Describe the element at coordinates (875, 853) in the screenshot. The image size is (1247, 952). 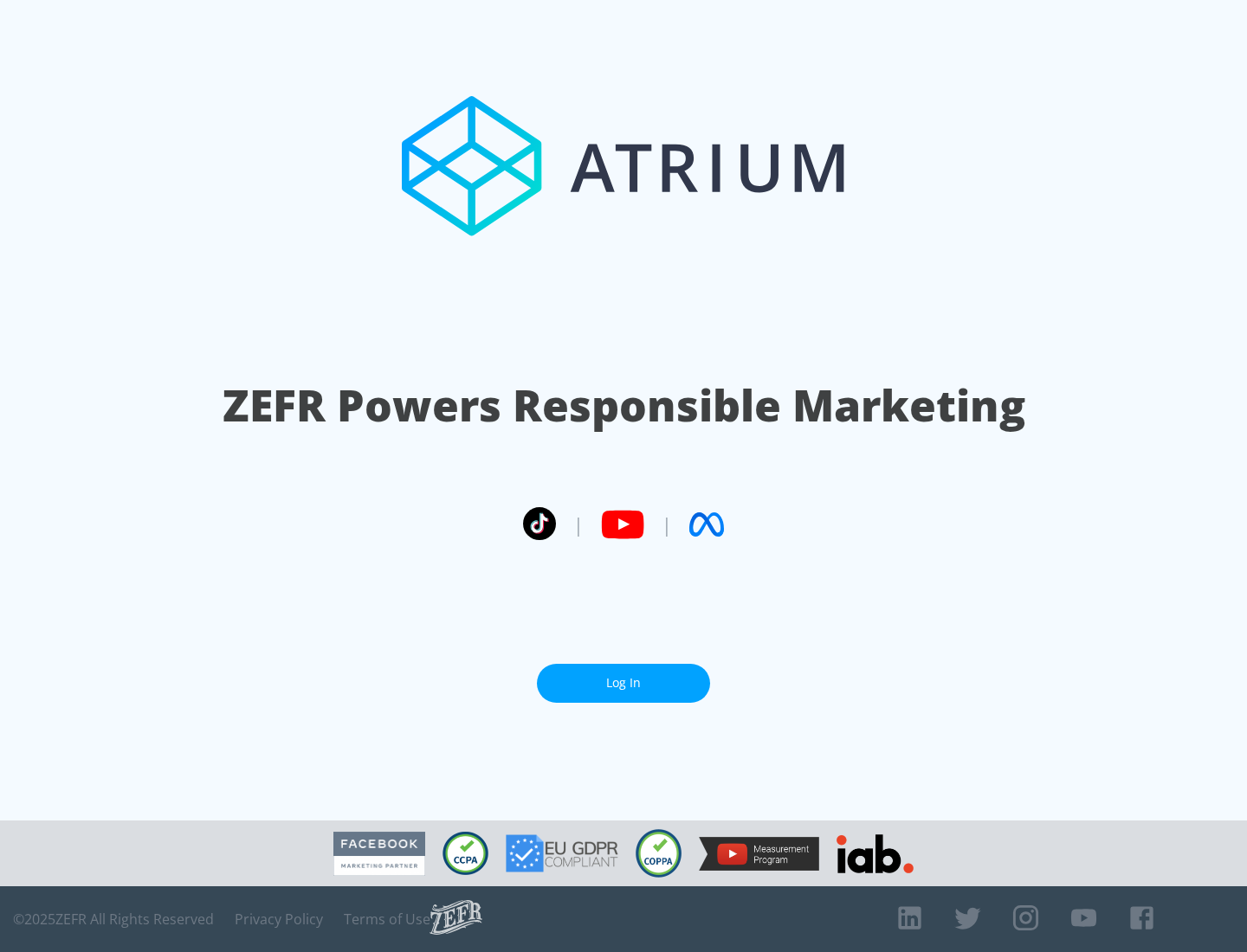
I see `img: IAB` at that location.